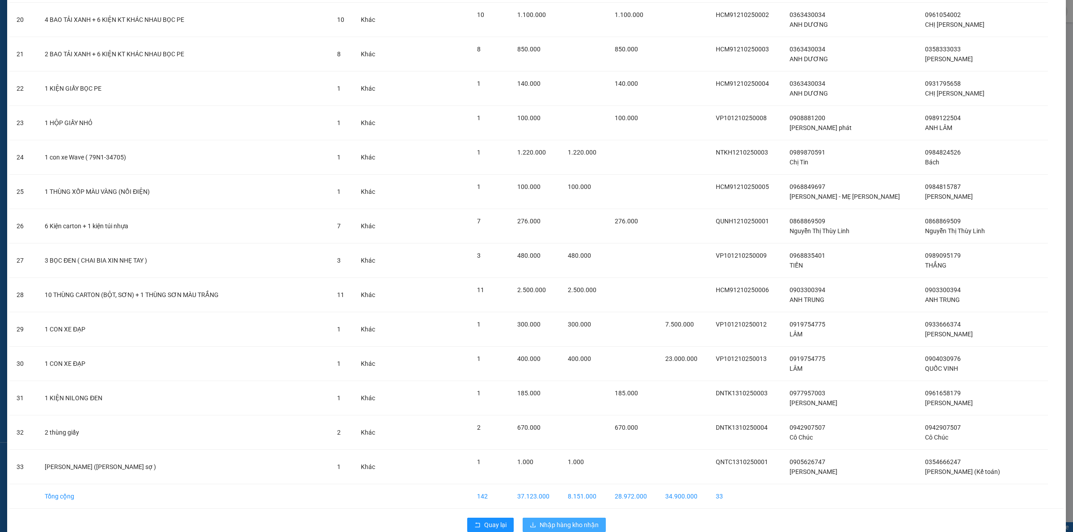  Describe the element at coordinates (23, 329) in the screenshot. I see `td: 29` at that location.